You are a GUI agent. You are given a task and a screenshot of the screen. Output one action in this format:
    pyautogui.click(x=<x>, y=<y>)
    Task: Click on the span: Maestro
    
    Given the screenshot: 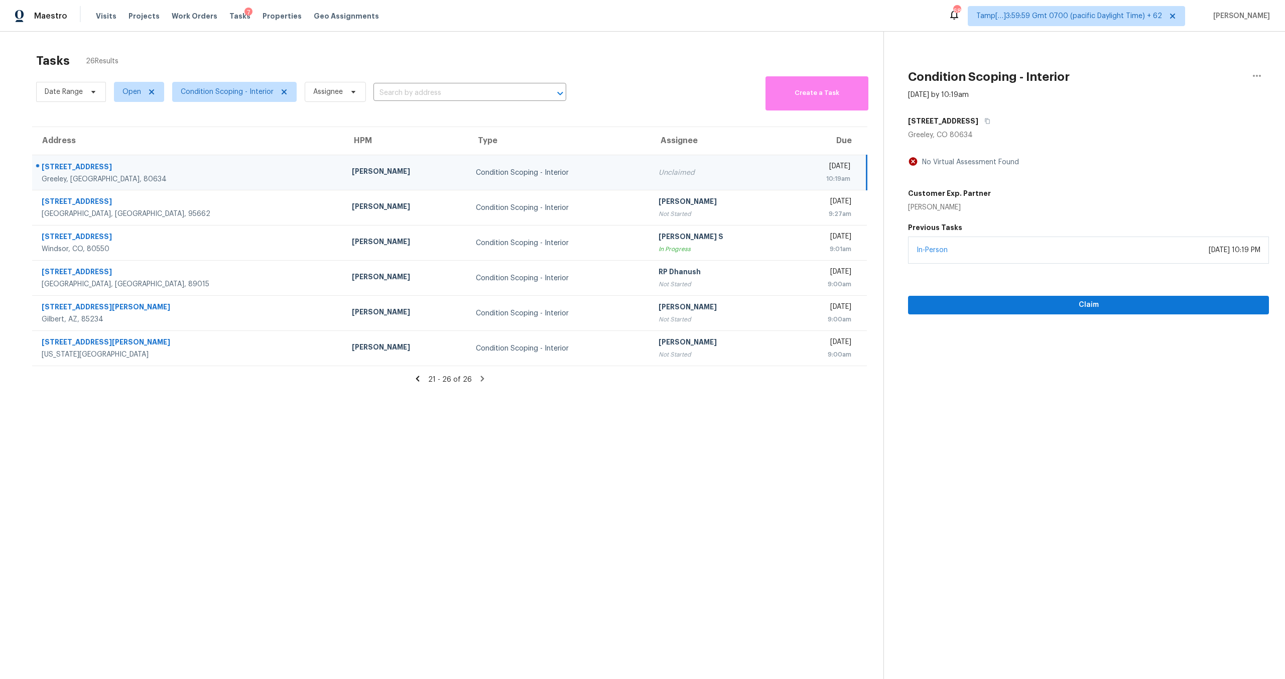 What is the action you would take?
    pyautogui.click(x=51, y=16)
    